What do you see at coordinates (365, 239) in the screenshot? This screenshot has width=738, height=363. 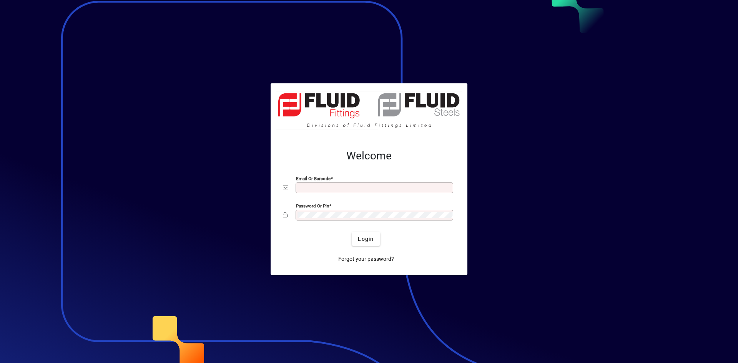 I see `span: Login` at bounding box center [365, 239].